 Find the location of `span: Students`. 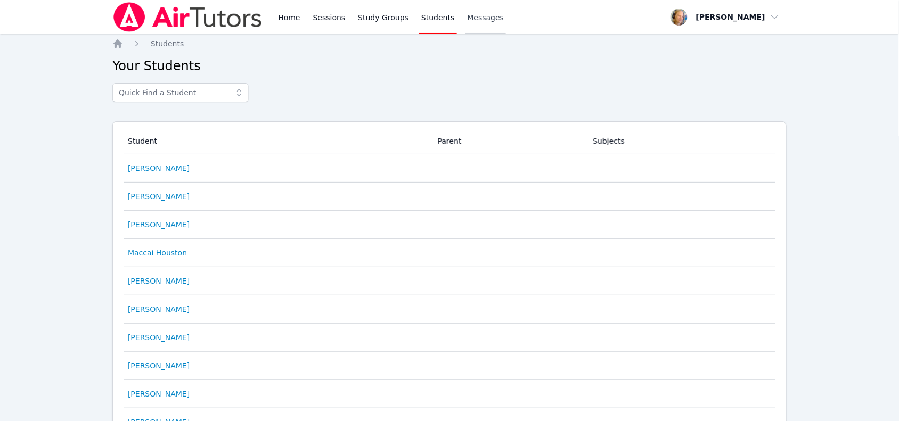

span: Students is located at coordinates (167, 44).